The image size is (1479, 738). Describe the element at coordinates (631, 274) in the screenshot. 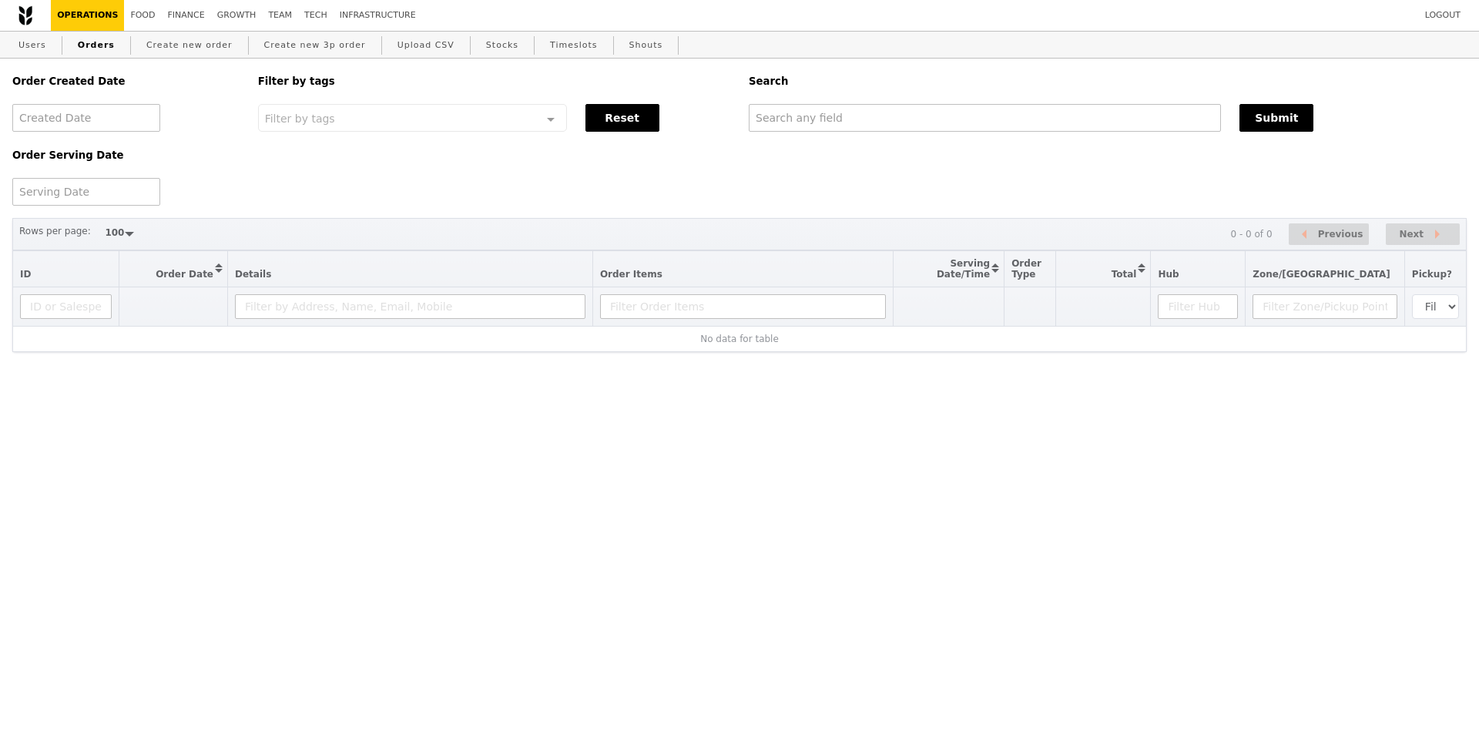

I see `span: Order Items` at that location.